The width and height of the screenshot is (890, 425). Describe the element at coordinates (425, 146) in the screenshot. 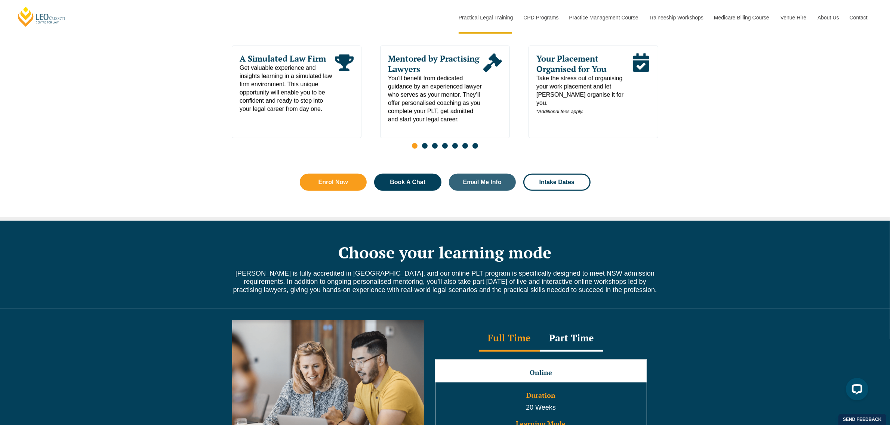

I see `span: Go to slide 2` at that location.